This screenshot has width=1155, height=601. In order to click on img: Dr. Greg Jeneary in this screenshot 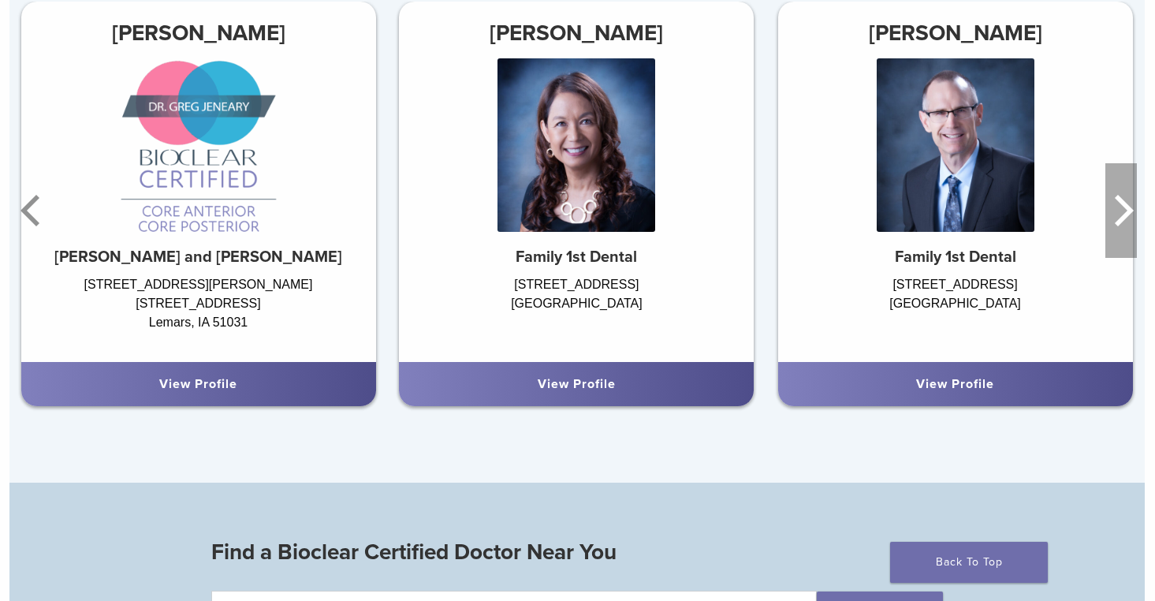, I will do `click(199, 145)`.